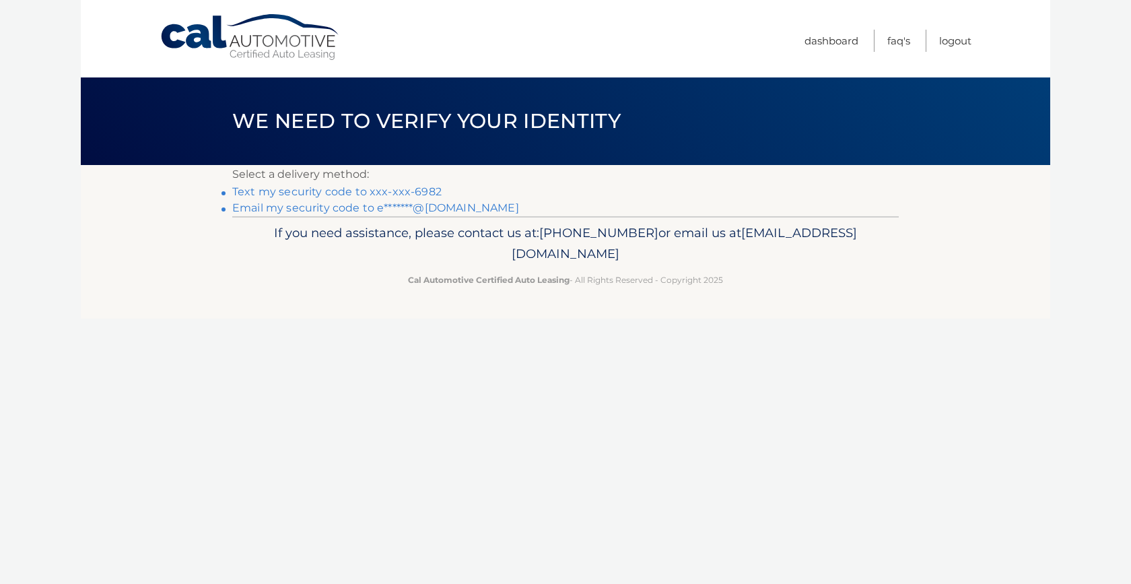 This screenshot has height=584, width=1131. I want to click on a: Logout, so click(955, 40).